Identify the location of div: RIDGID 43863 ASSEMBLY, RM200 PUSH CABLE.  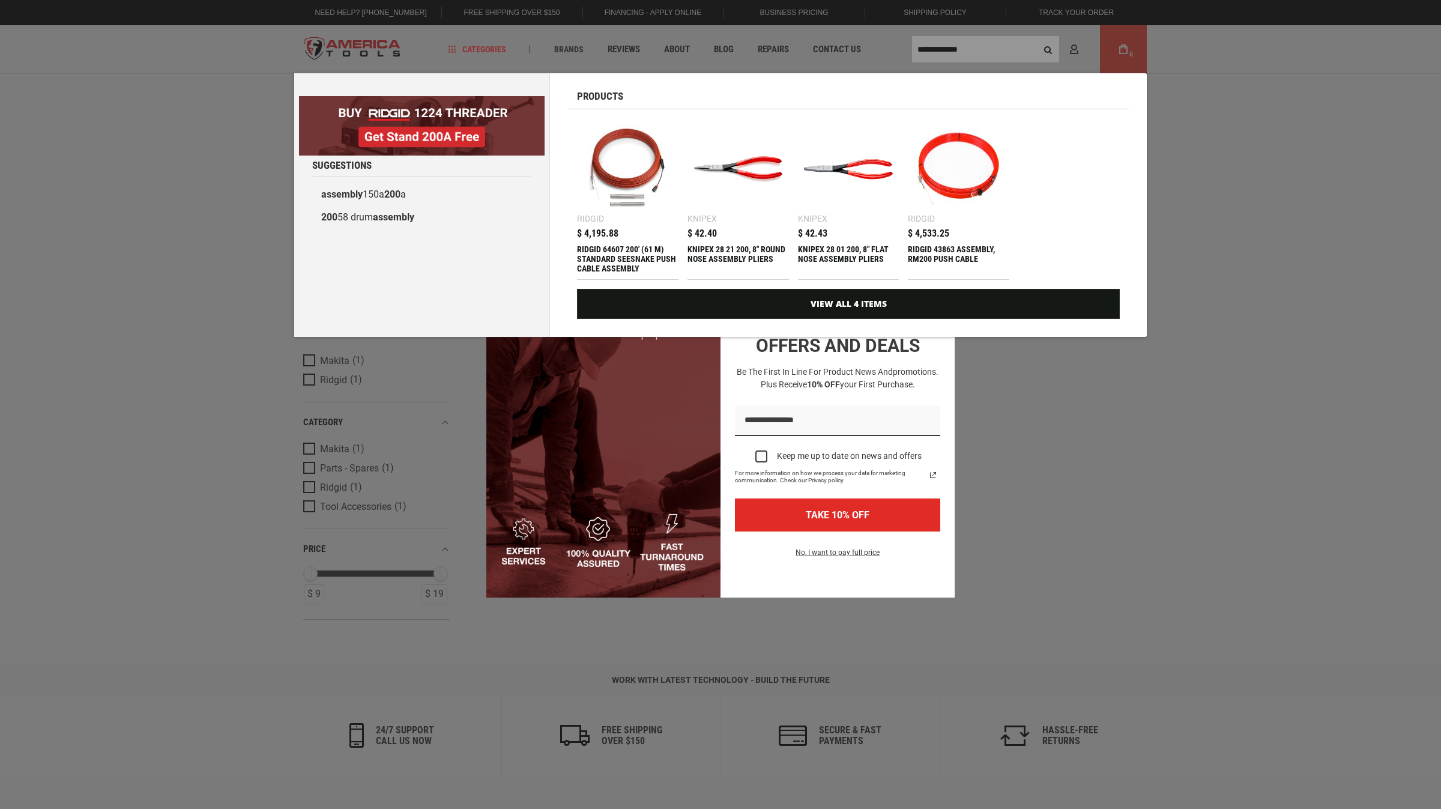
(958, 259).